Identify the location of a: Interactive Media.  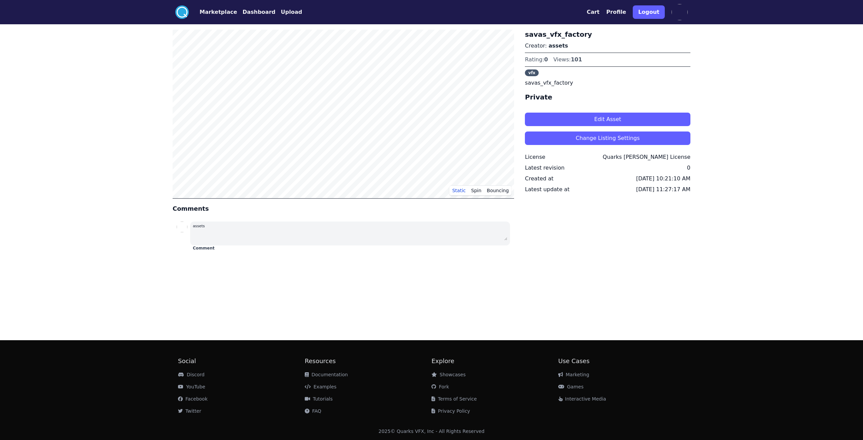
(582, 399).